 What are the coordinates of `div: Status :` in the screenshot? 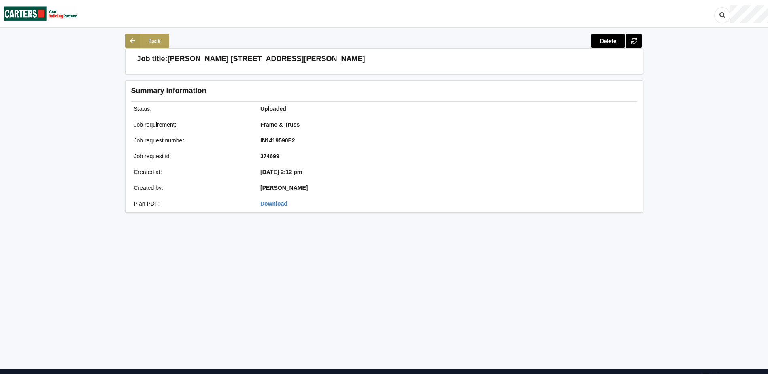 It's located at (191, 109).